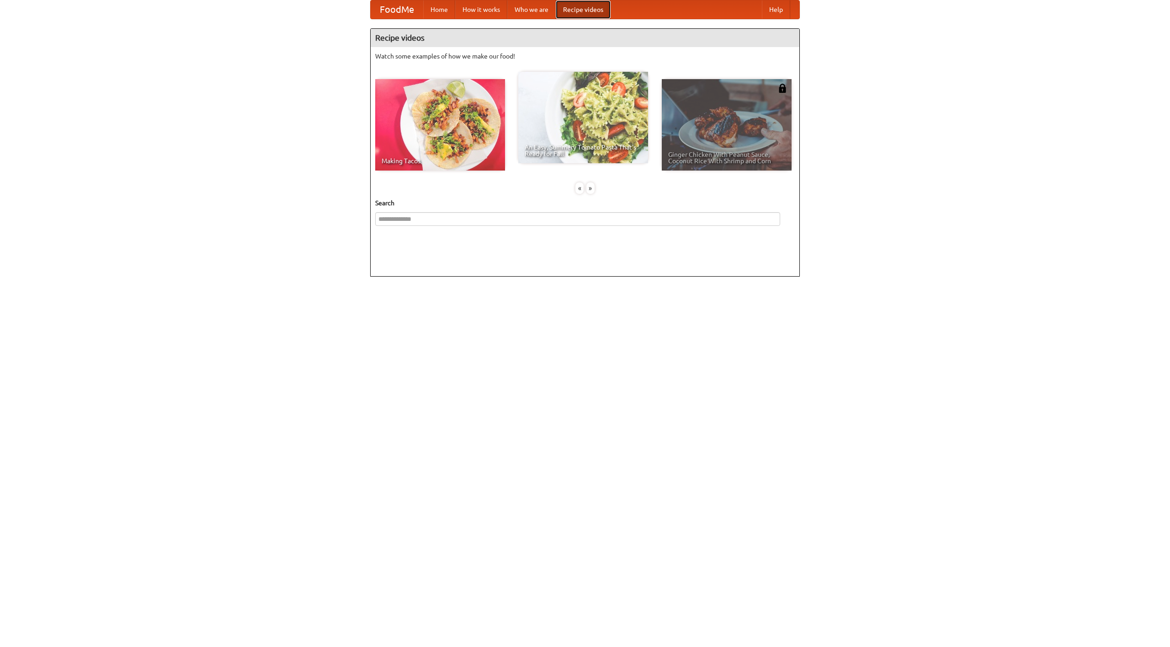 The height and width of the screenshot is (647, 1170). What do you see at coordinates (583, 117) in the screenshot?
I see `a: An Easy, Summery Tomato Pasta That's Ready for Fall` at bounding box center [583, 117].